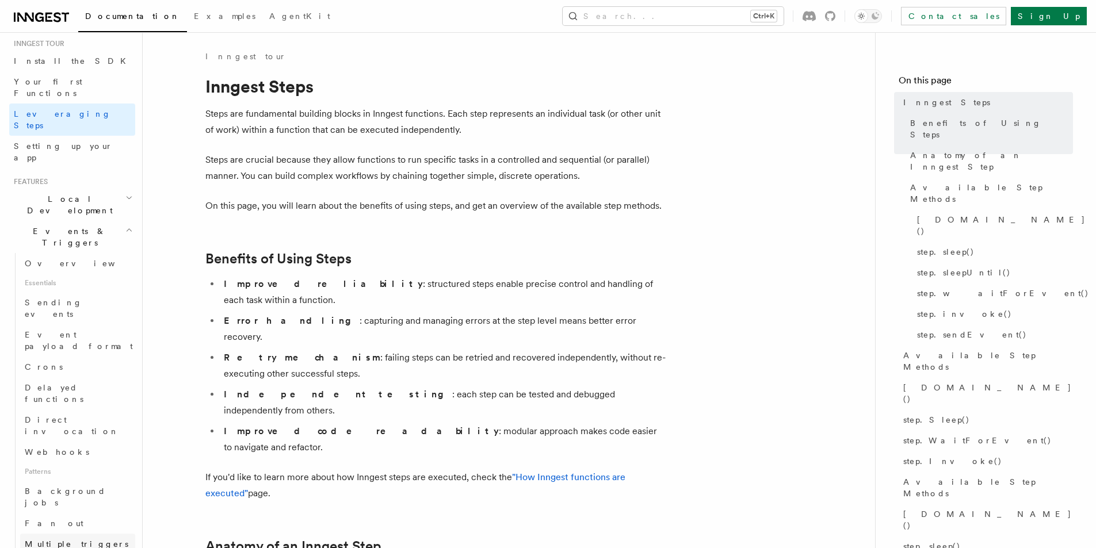 The width and height of the screenshot is (1096, 548). Describe the element at coordinates (946, 102) in the screenshot. I see `span: Inngest Steps` at that location.